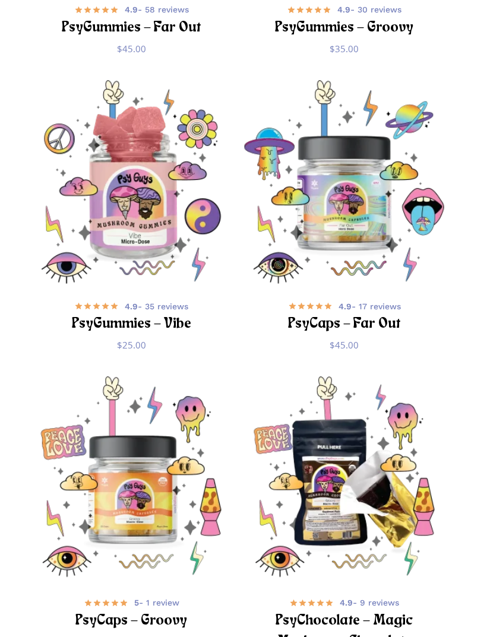  What do you see at coordinates (369, 602) in the screenshot?
I see `span: - 9 reviews` at bounding box center [369, 602].